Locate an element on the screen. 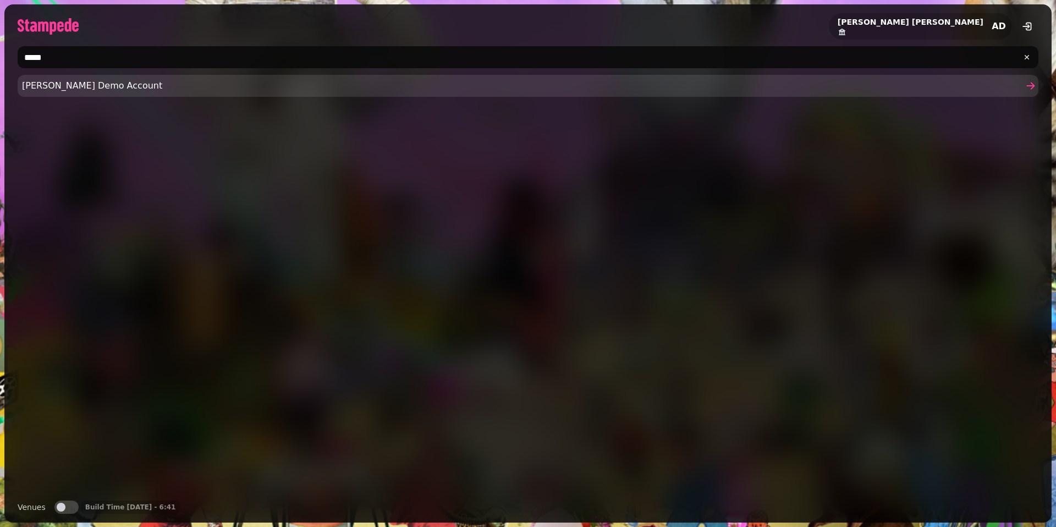  span: AD is located at coordinates (998, 26).